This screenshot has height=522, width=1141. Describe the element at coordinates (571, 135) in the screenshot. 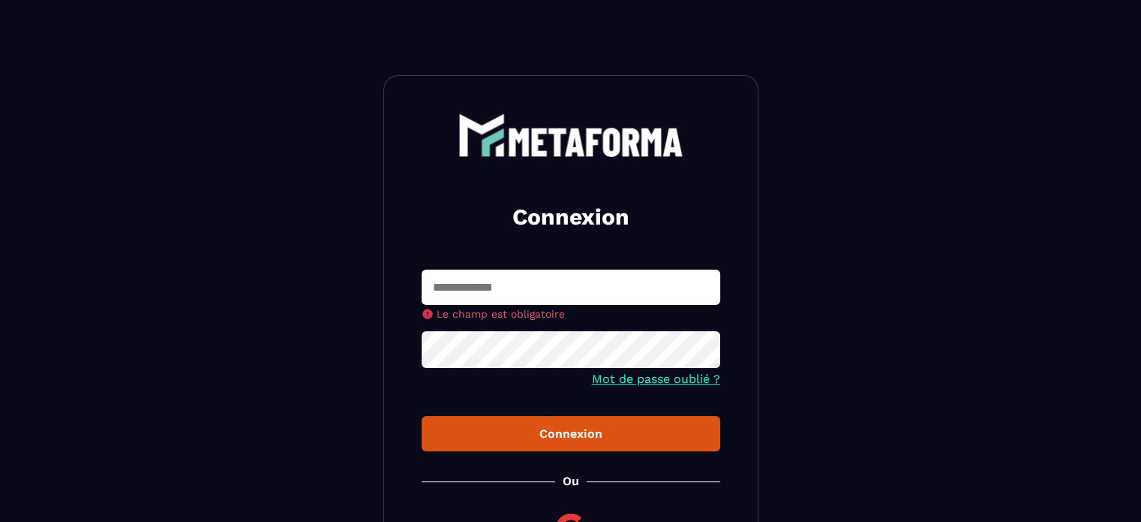

I see `a: logo` at that location.